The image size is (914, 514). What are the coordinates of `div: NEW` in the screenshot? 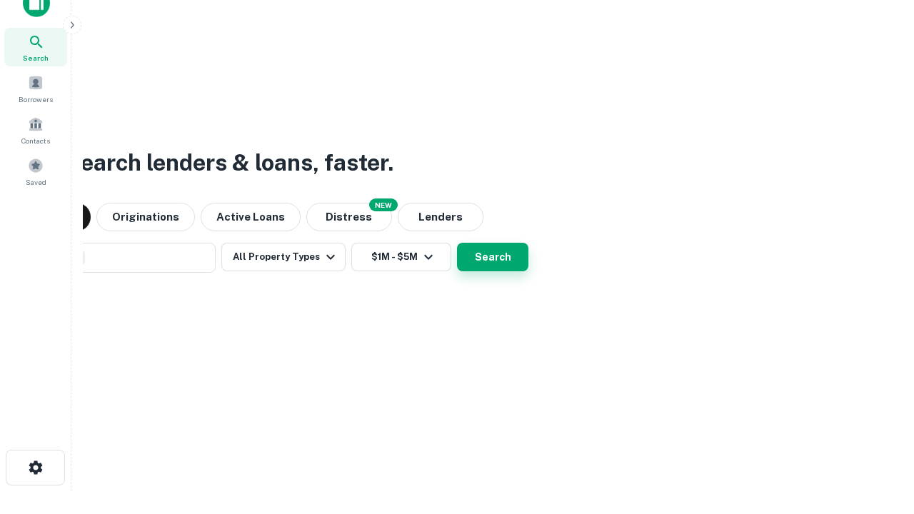 It's located at (383, 205).